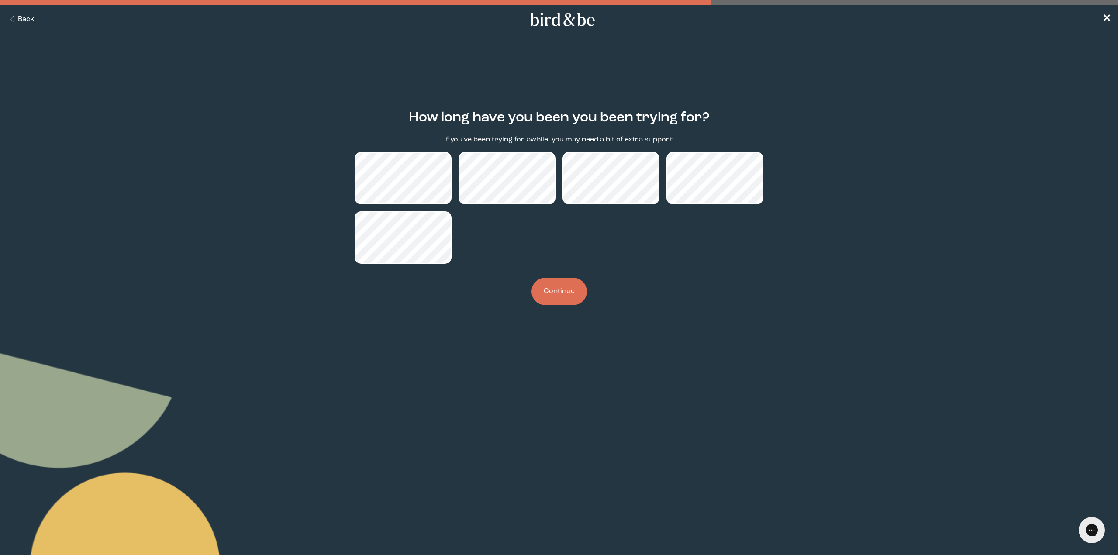 The image size is (1118, 555). Describe the element at coordinates (559, 118) in the screenshot. I see `h2: How long have you been you been trying for?` at that location.